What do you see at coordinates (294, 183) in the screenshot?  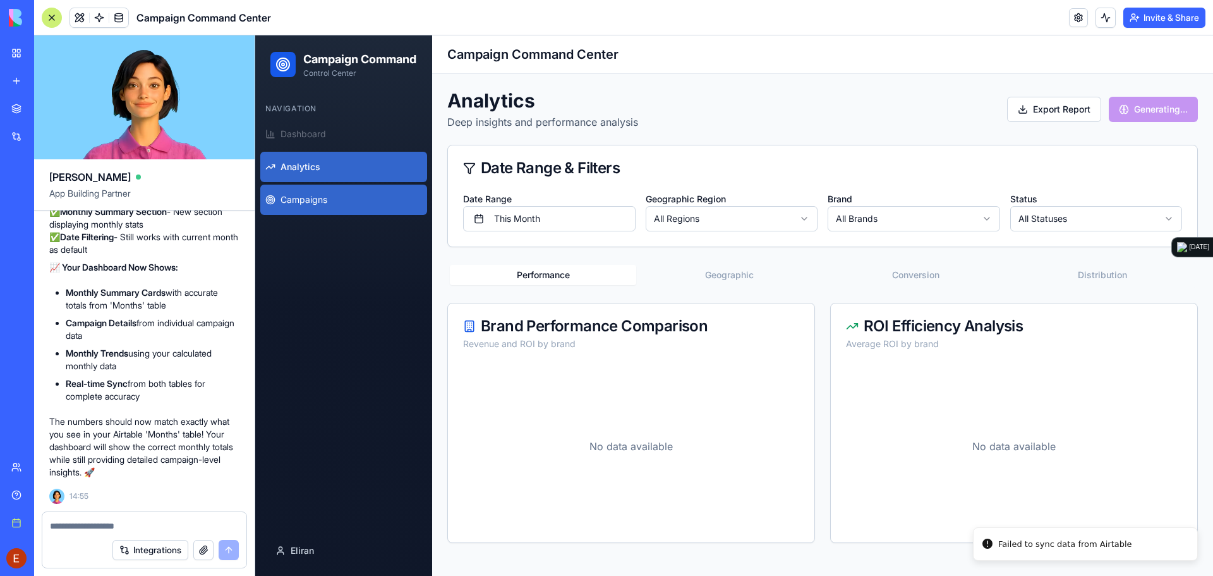 I see `button: This Month` at bounding box center [294, 183].